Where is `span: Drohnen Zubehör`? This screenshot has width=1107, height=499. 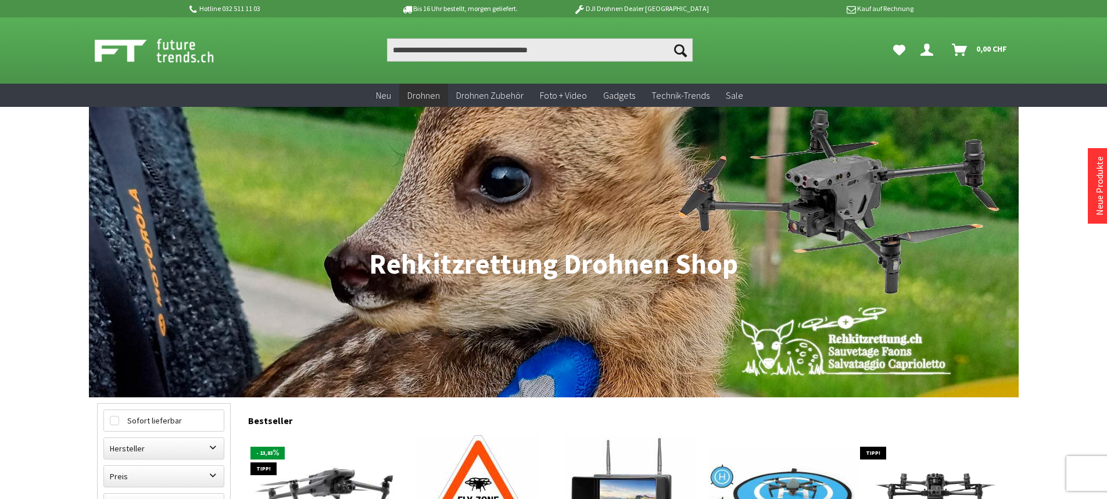
span: Drohnen Zubehör is located at coordinates (490, 95).